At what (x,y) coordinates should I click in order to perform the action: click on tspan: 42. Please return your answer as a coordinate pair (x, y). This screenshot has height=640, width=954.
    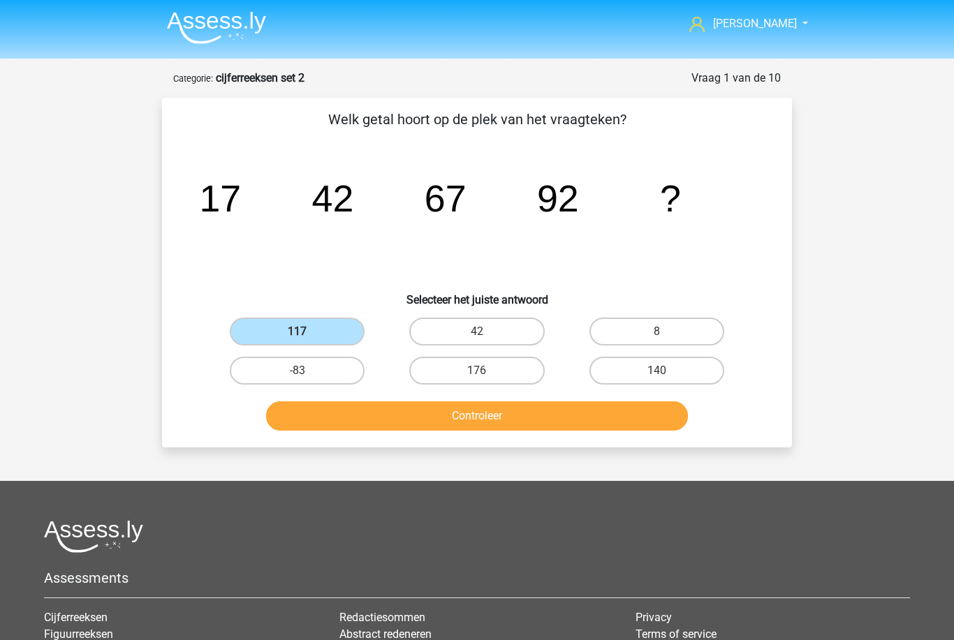
    Looking at the image, I should click on (333, 198).